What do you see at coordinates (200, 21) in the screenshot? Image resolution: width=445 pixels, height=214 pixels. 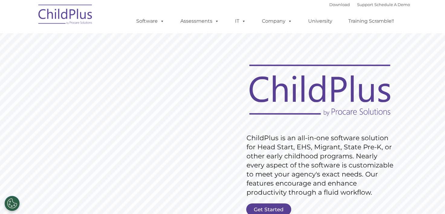 I see `a: Assessments` at bounding box center [200, 21].